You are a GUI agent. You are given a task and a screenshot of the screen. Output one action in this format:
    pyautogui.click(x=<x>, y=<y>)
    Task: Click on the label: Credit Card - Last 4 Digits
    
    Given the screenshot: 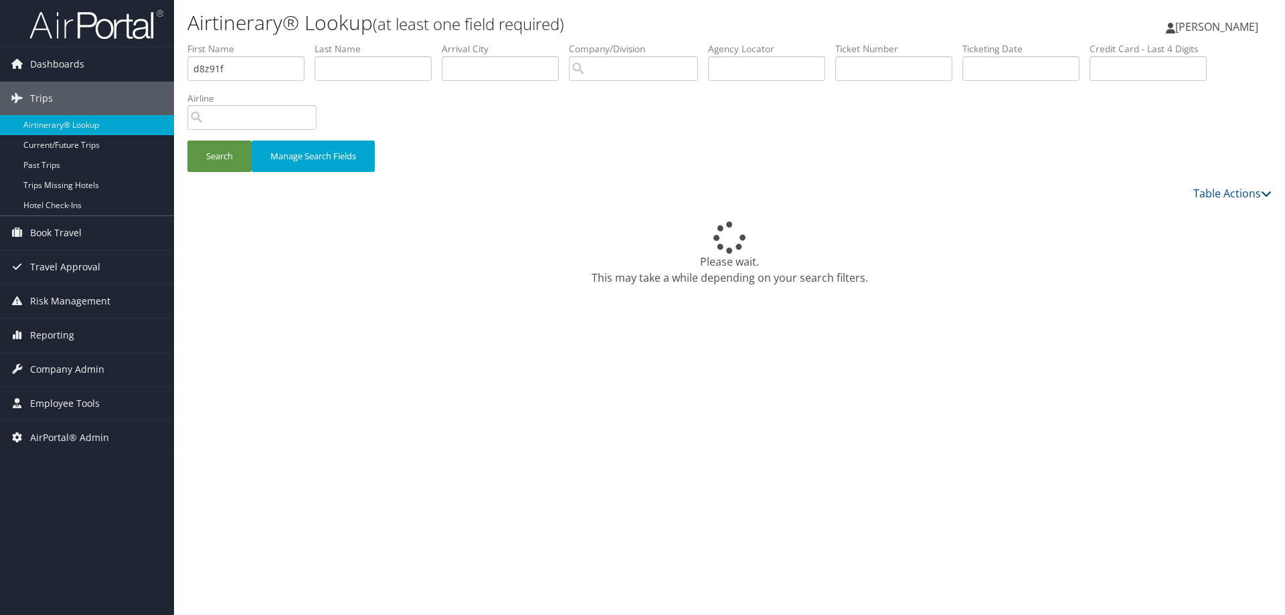 What is the action you would take?
    pyautogui.click(x=1153, y=49)
    